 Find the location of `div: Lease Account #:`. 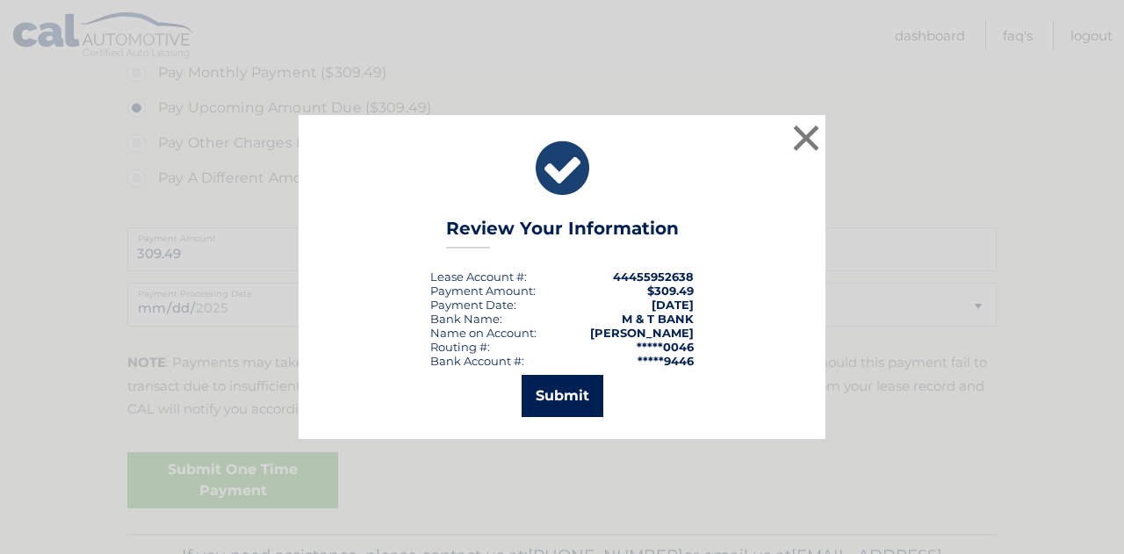

div: Lease Account #: is located at coordinates (479, 277).